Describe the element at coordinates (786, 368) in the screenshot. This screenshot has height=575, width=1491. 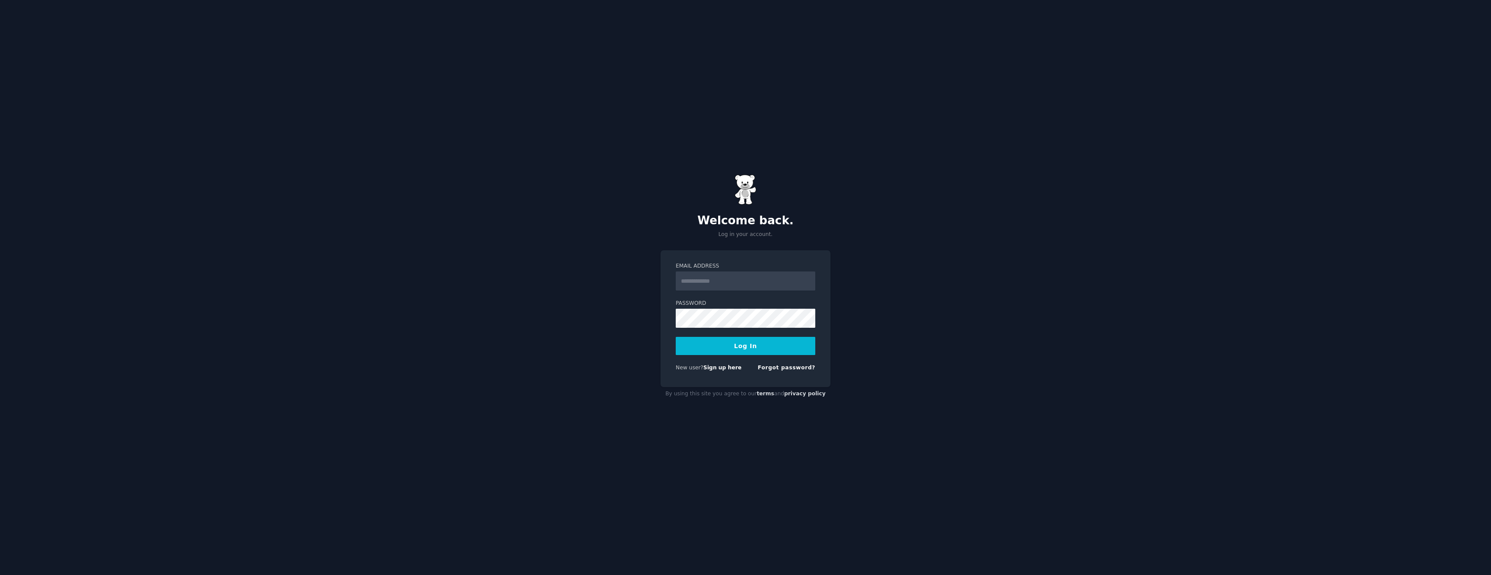
I see `a: Forgot password?` at that location.